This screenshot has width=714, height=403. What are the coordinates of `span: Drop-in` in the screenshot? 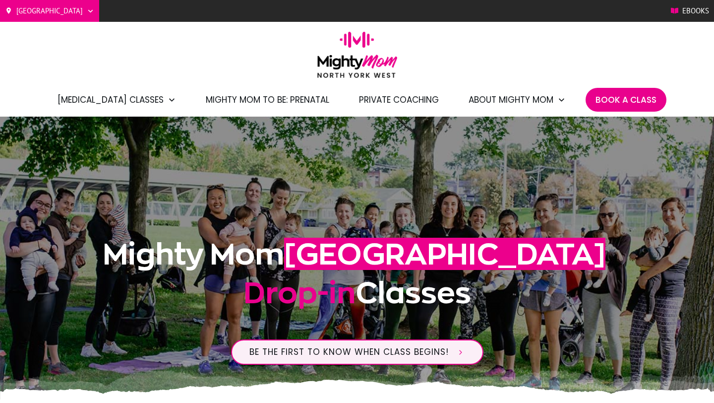 It's located at (300, 292).